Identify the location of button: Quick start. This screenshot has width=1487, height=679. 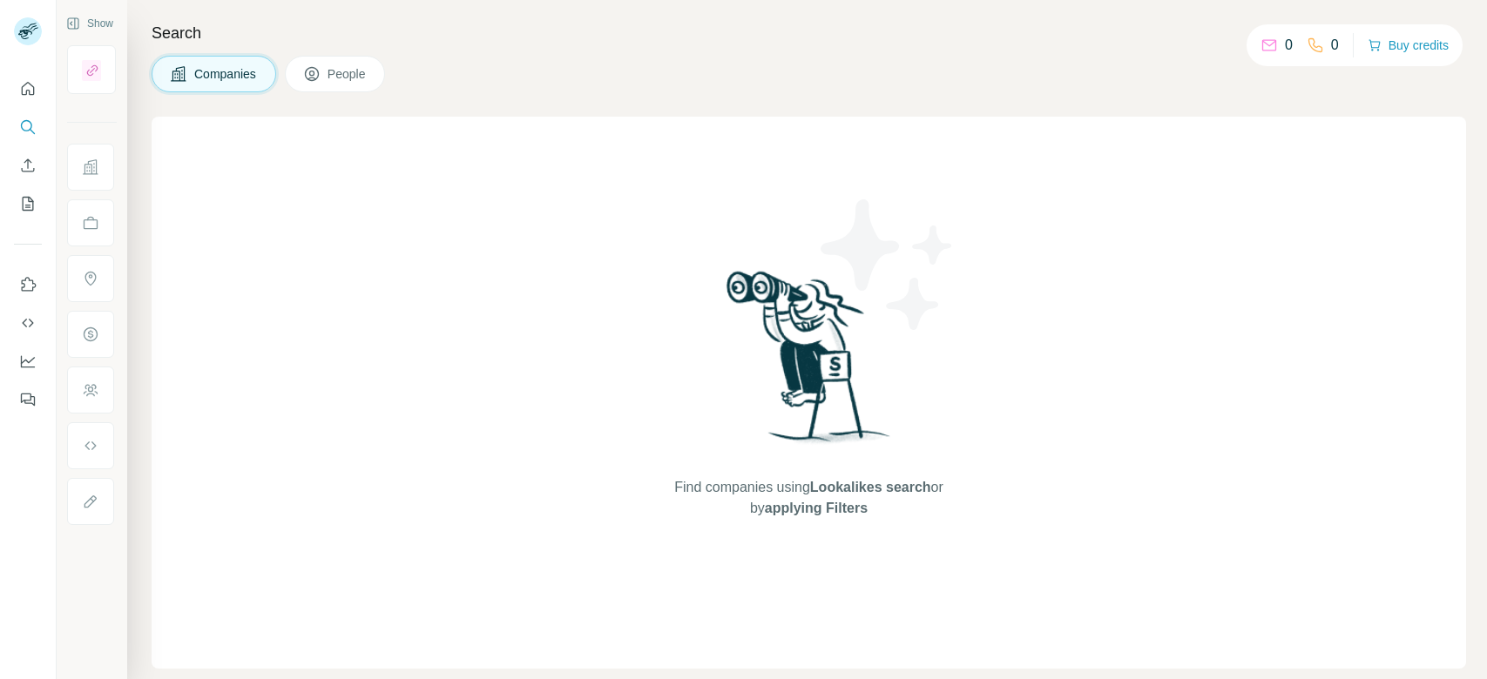
(28, 89).